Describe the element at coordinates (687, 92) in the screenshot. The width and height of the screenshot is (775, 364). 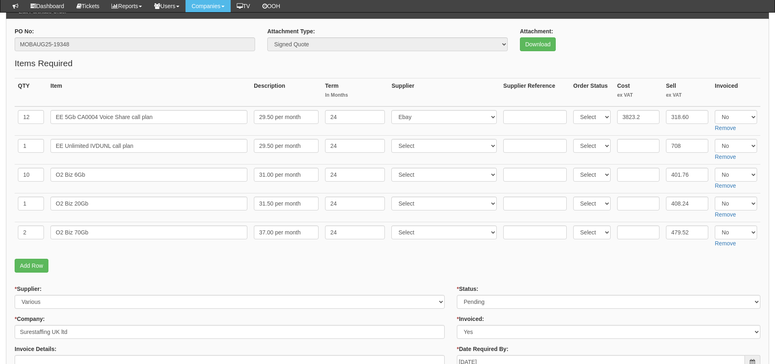
I see `th: Sell` at that location.